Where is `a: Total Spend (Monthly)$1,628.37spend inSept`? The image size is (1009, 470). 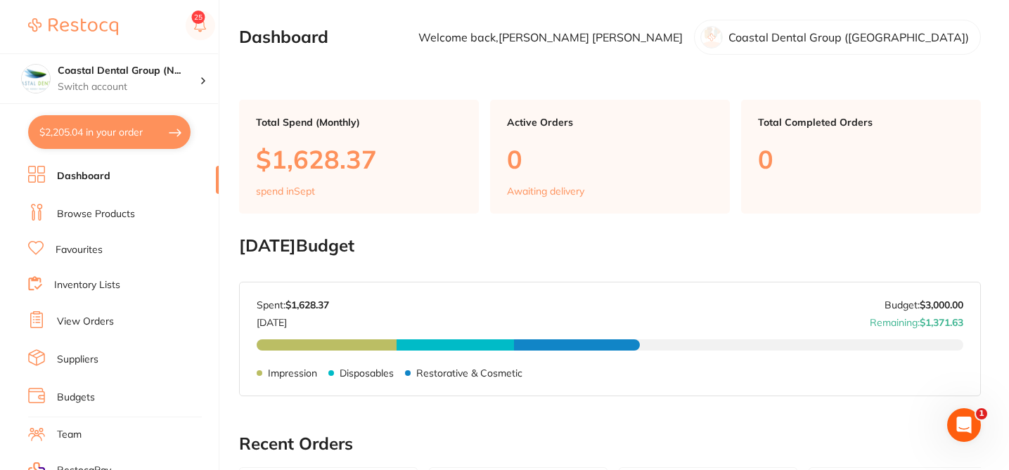 a: Total Spend (Monthly)$1,628.37spend inSept is located at coordinates (358, 157).